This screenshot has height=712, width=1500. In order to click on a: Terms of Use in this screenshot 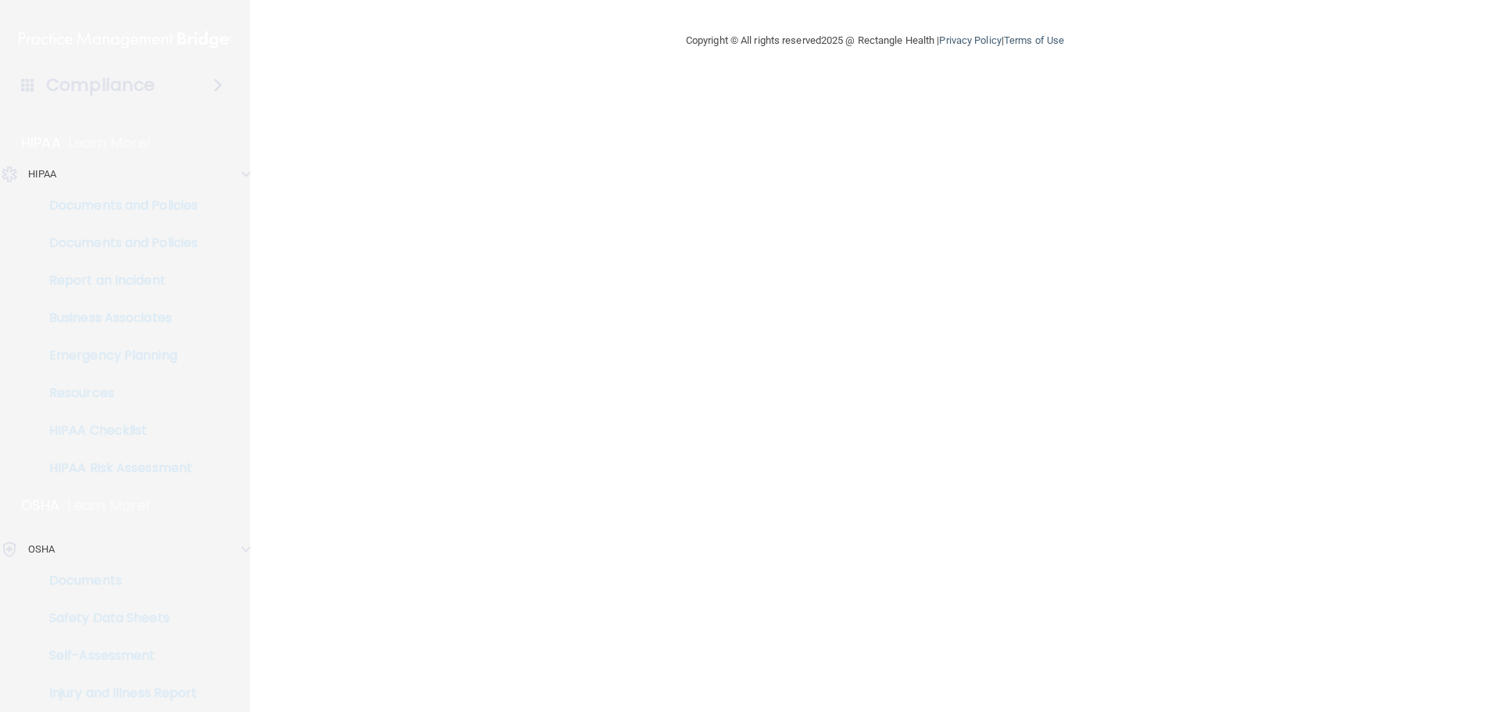, I will do `click(1034, 40)`.